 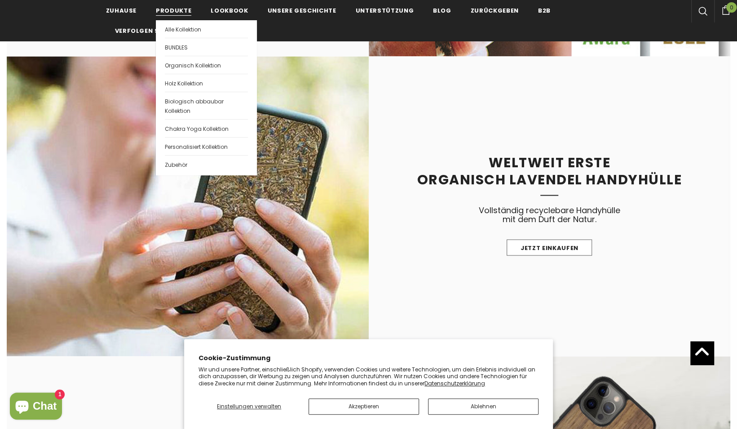 What do you see at coordinates (206, 105) in the screenshot?
I see `a: Biologisch abbaubar Kollektion` at bounding box center [206, 105].